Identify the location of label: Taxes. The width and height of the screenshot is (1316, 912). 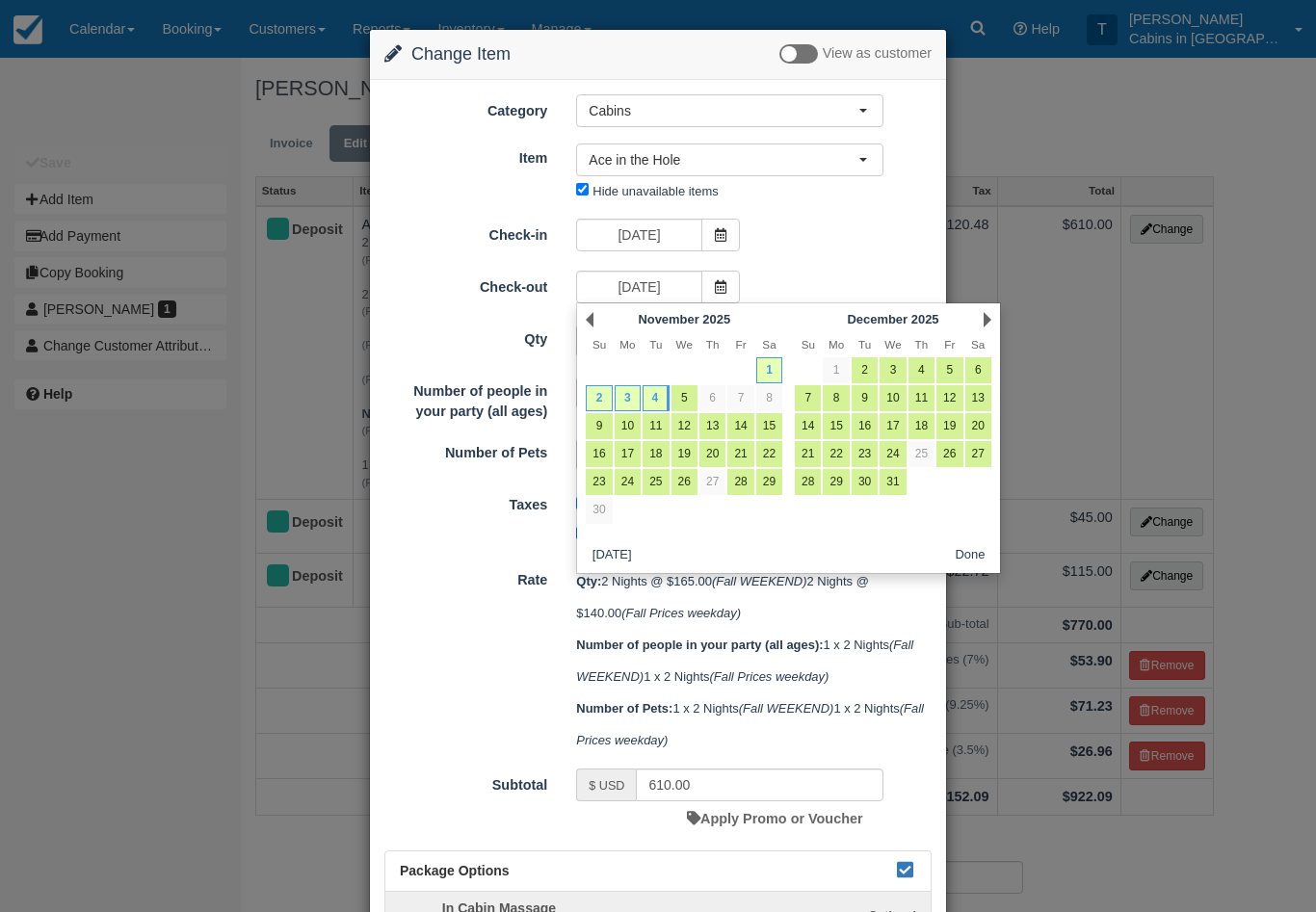
(465, 502).